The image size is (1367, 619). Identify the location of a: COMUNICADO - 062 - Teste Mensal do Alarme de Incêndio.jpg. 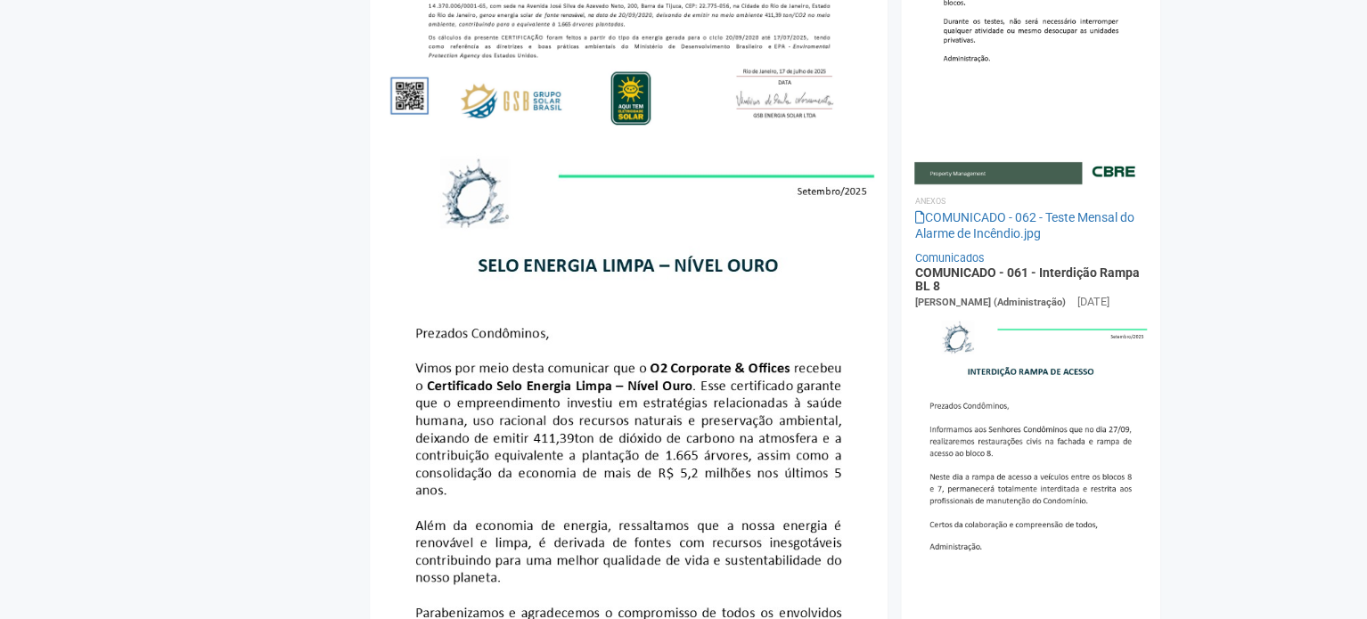
(1024, 225).